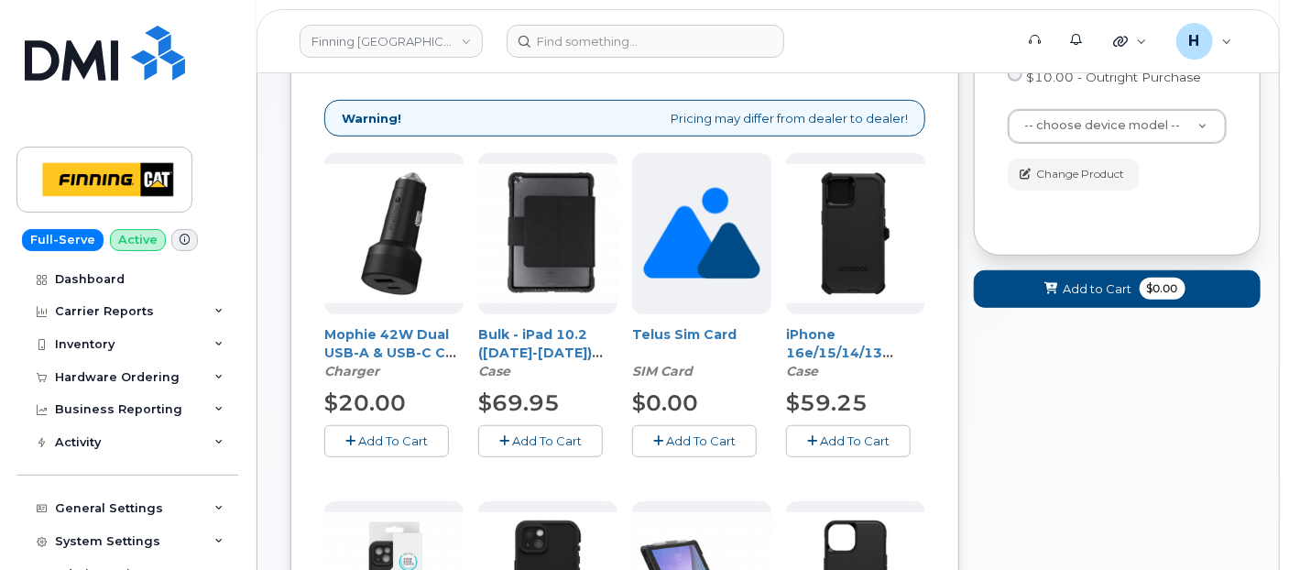  What do you see at coordinates (855, 234) in the screenshot?
I see `img: 13-15_Defender_Case.jpg` at bounding box center [855, 234].